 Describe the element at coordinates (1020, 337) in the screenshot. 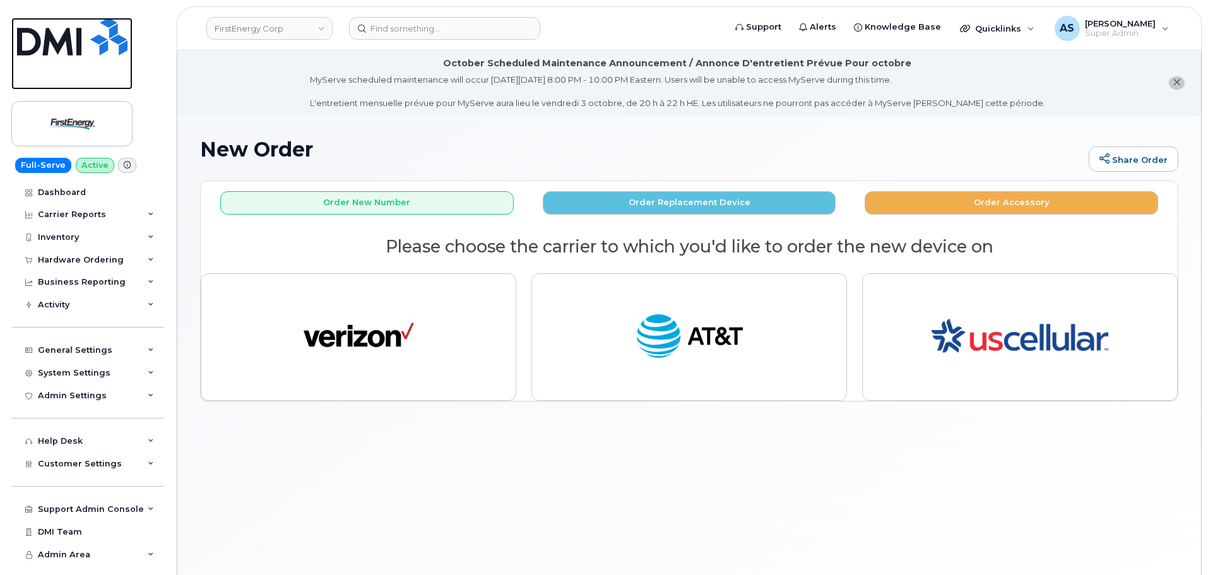

I see `img: us-53c3169632288c49726f5d6ca51166ebf3163dd413c8a1bd00aedf0ff3a7123e.png` at that location.